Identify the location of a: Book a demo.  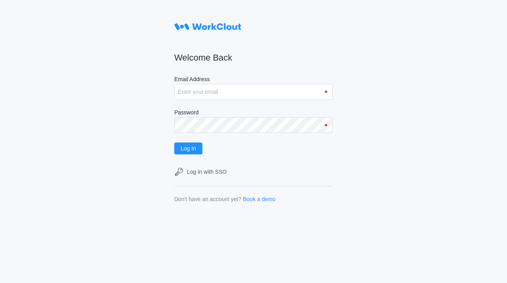
(259, 199).